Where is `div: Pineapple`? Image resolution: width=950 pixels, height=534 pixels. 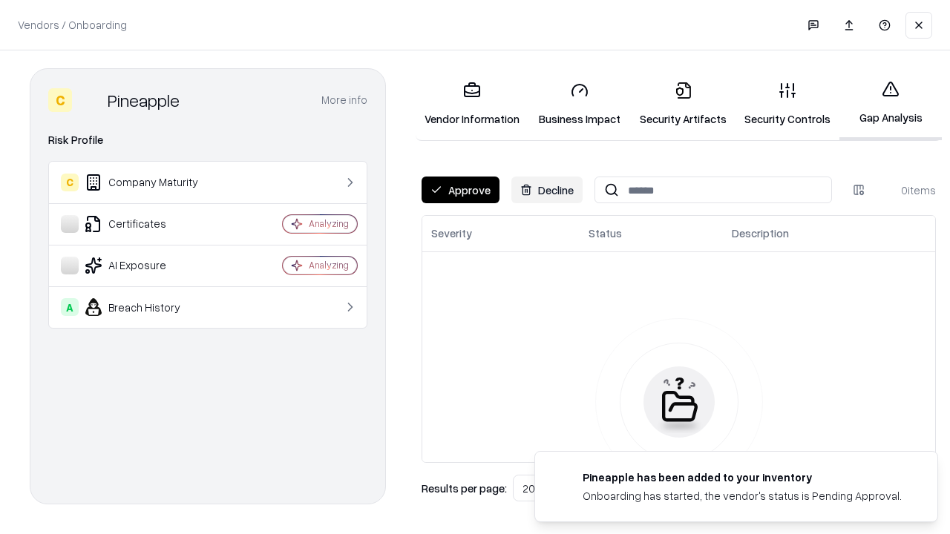
div: Pineapple is located at coordinates (143, 100).